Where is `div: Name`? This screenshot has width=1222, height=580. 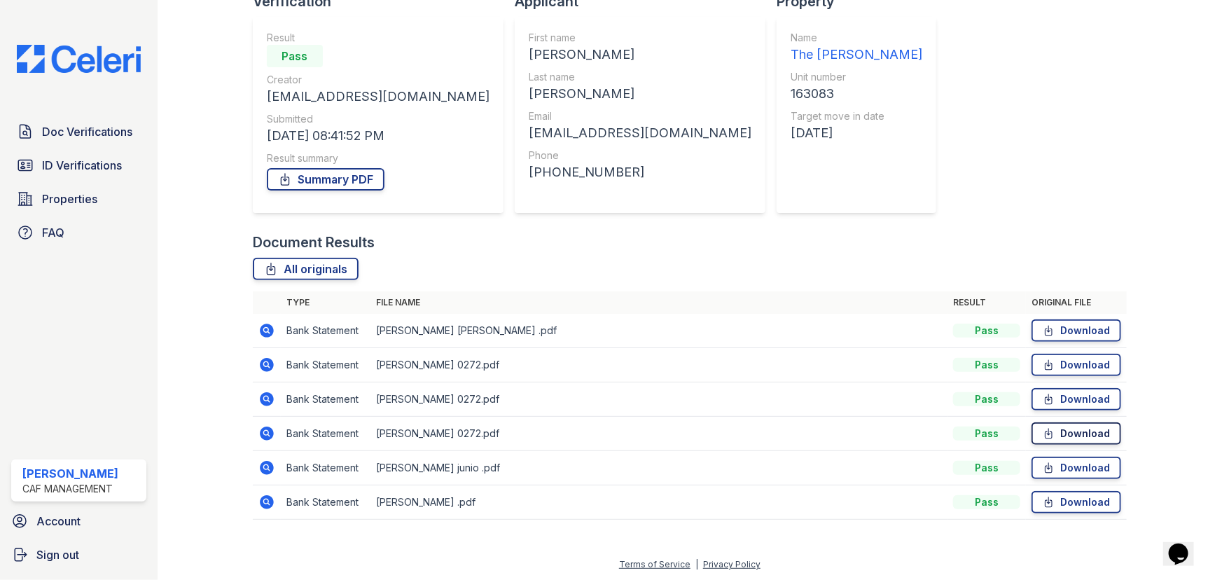
div: Name is located at coordinates (856, 38).